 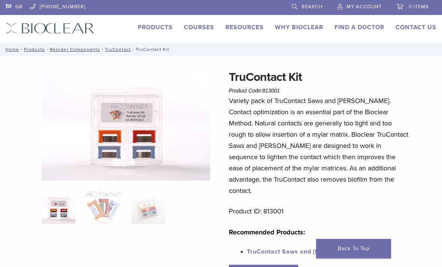 I want to click on a: TruContact, so click(x=118, y=49).